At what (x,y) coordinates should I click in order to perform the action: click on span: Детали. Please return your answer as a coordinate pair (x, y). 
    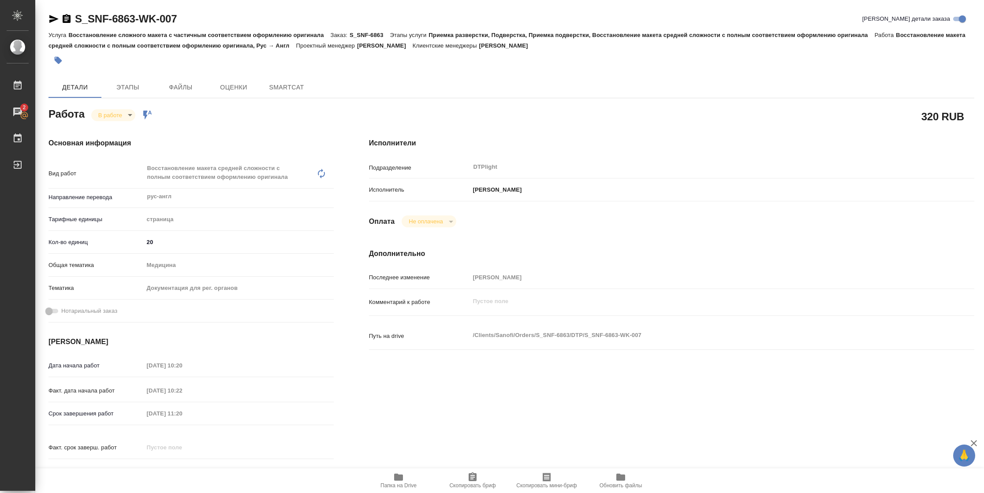
    Looking at the image, I should click on (75, 87).